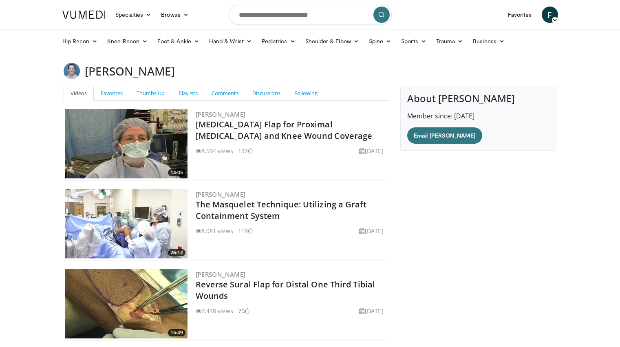 This screenshot has width=620, height=347. I want to click on a: Reverse Sural Flap for Distal One Third Tibial Wounds, so click(286, 290).